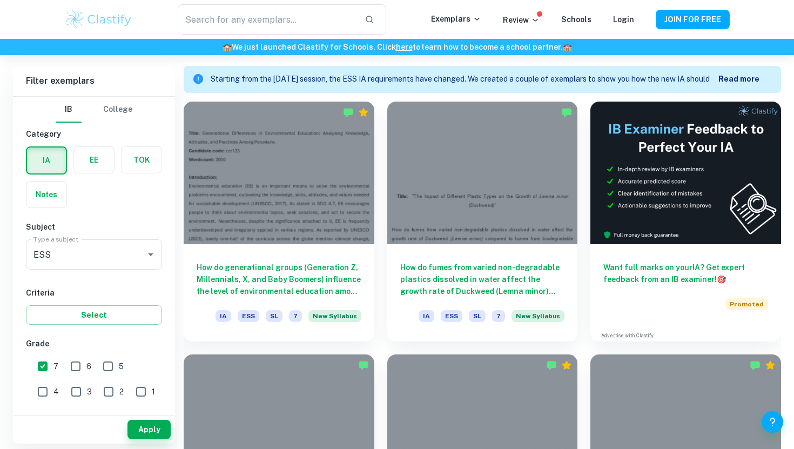 This screenshot has width=794, height=449. Describe the element at coordinates (576, 19) in the screenshot. I see `a: Schools` at that location.